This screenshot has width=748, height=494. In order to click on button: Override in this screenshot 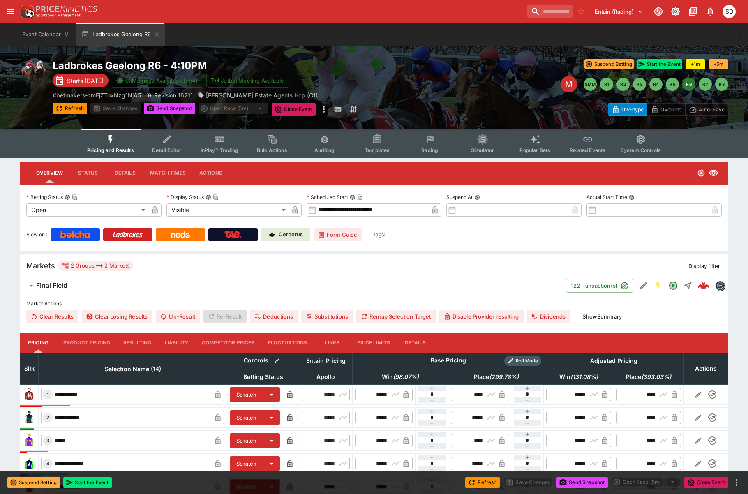, I will do `click(666, 109)`.